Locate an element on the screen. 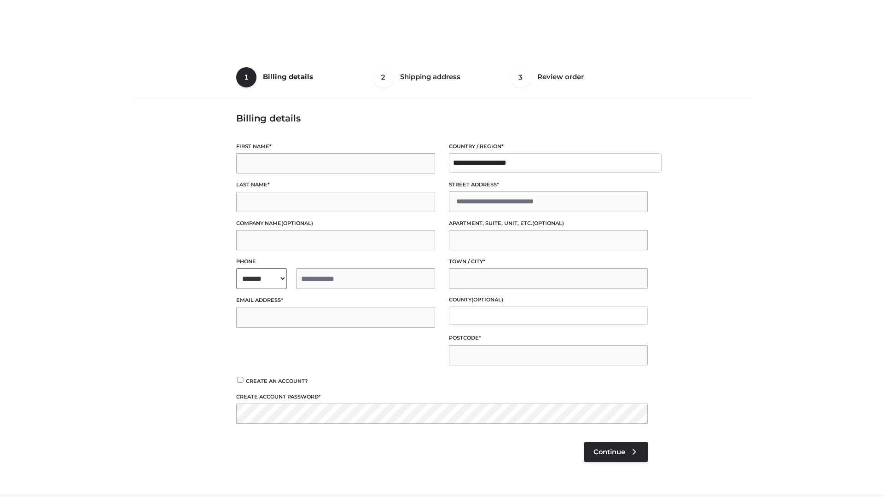 This screenshot has width=884, height=497. span: Billing details is located at coordinates (288, 76).